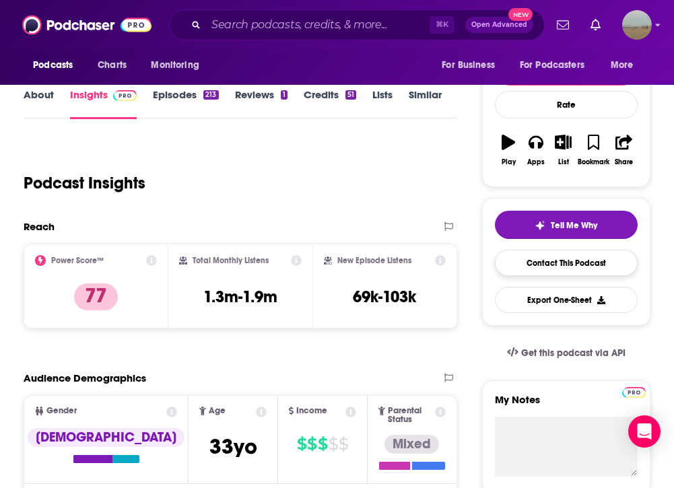 This screenshot has height=488, width=674. I want to click on div: 51, so click(351, 95).